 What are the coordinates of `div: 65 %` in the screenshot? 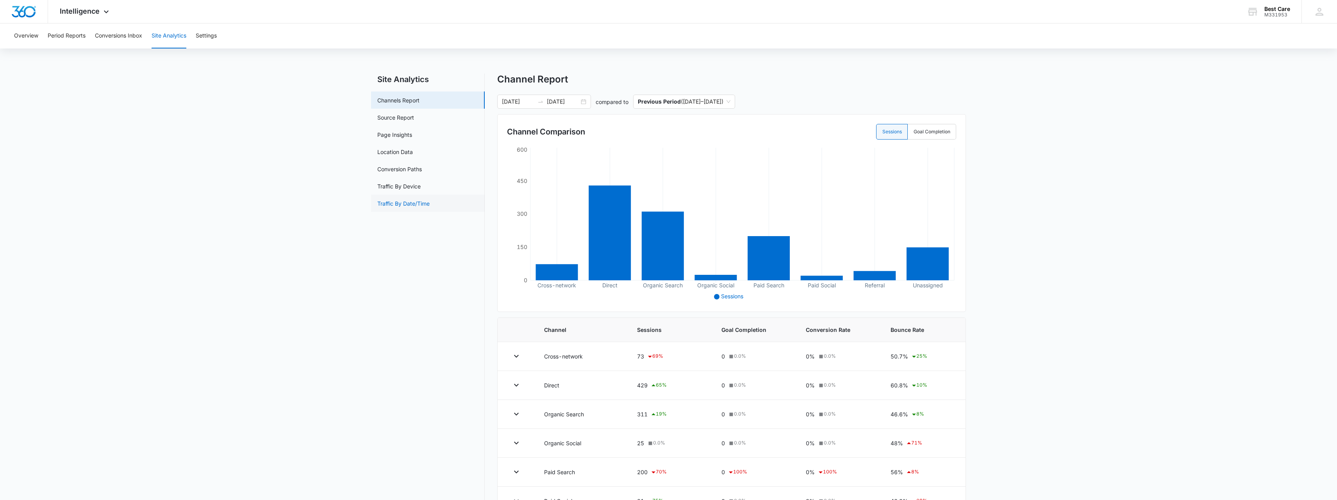 It's located at (659, 385).